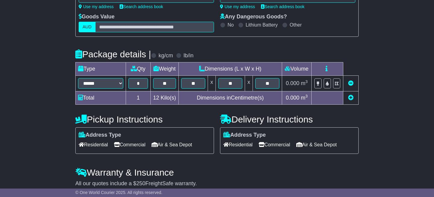  I want to click on label: kg/cm, so click(166, 56).